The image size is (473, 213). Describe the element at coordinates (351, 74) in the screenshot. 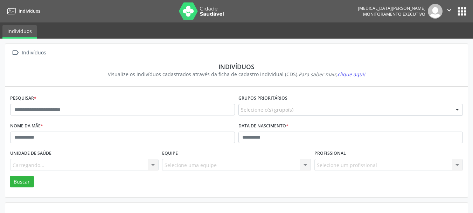

I see `span: clique aqui!` at that location.